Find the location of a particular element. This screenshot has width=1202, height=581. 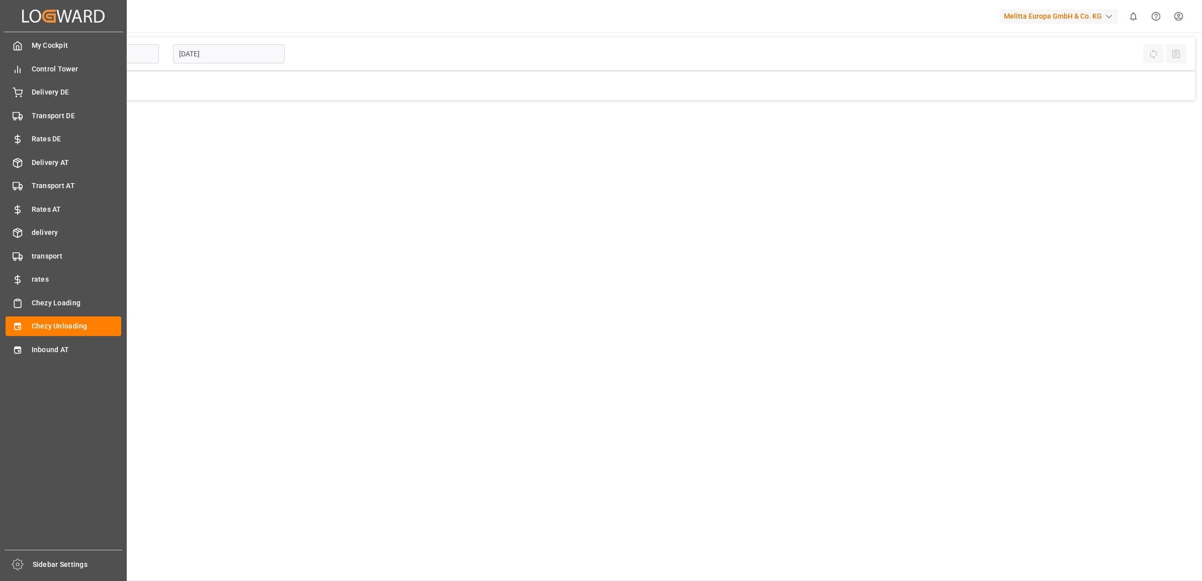

span: delivery is located at coordinates (76, 232).